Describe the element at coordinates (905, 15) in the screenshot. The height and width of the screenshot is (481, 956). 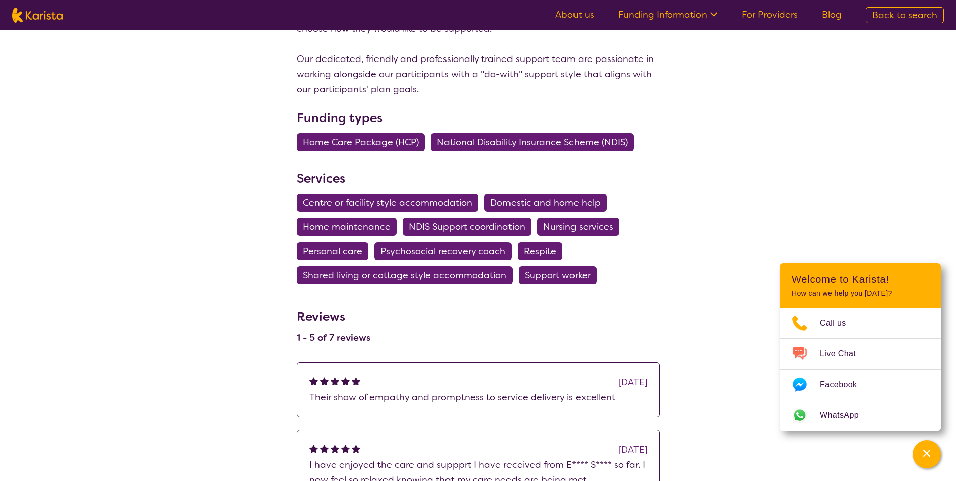
I see `span: Back to search` at that location.